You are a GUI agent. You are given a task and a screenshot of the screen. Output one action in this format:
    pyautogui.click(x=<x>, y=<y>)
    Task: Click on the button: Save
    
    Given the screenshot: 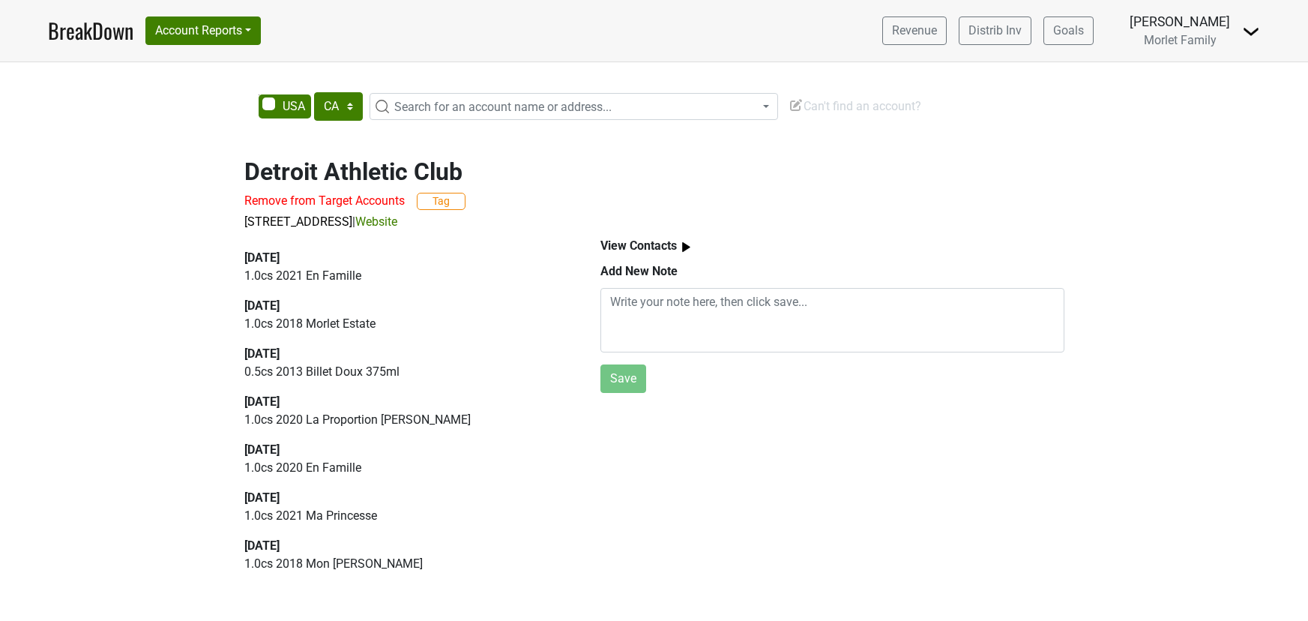 What is the action you would take?
    pyautogui.click(x=623, y=379)
    